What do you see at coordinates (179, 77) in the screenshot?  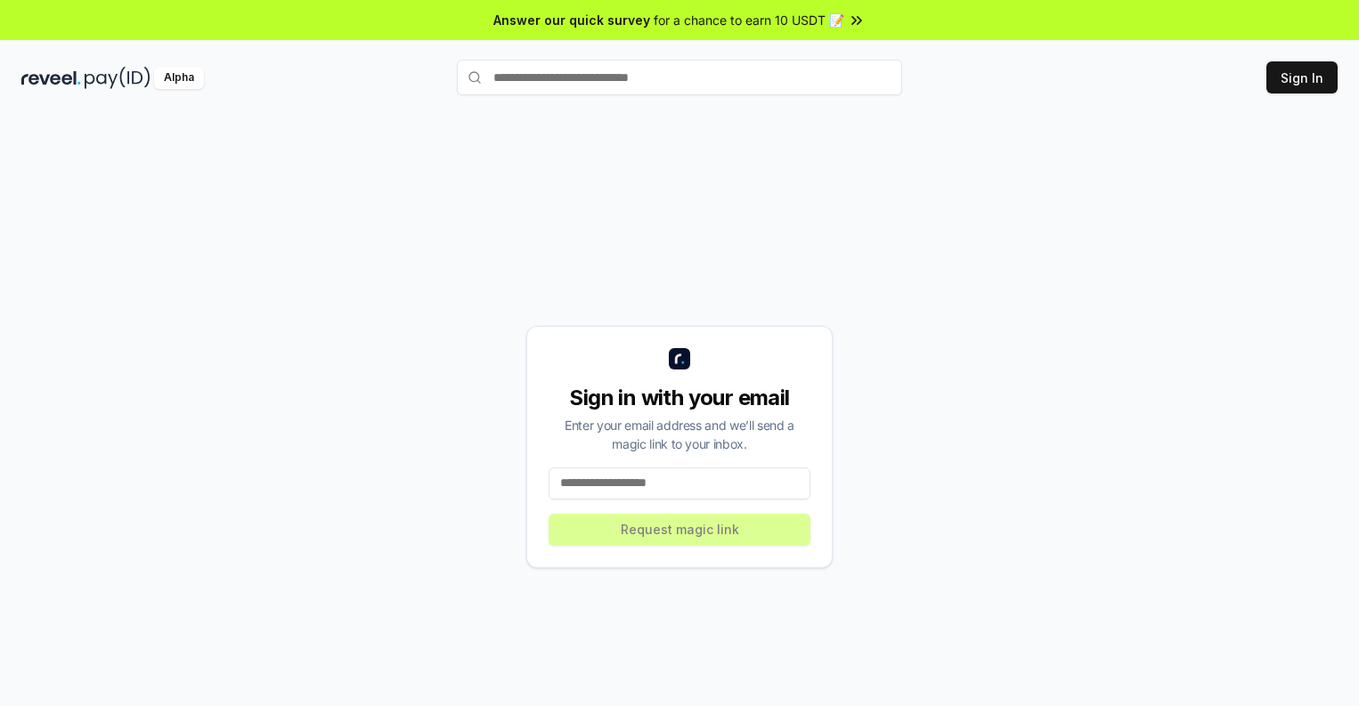 I see `div: Alpha` at bounding box center [179, 77].